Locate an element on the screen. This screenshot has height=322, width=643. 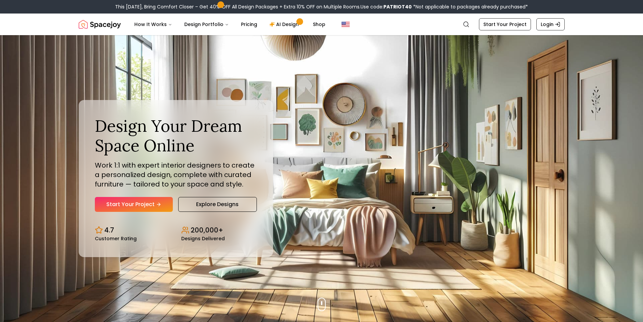
a: Shop is located at coordinates (319, 24).